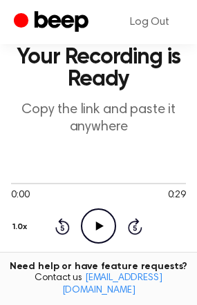 This screenshot has width=197, height=305. What do you see at coordinates (21, 227) in the screenshot?
I see `button: 1.0x` at bounding box center [21, 227].